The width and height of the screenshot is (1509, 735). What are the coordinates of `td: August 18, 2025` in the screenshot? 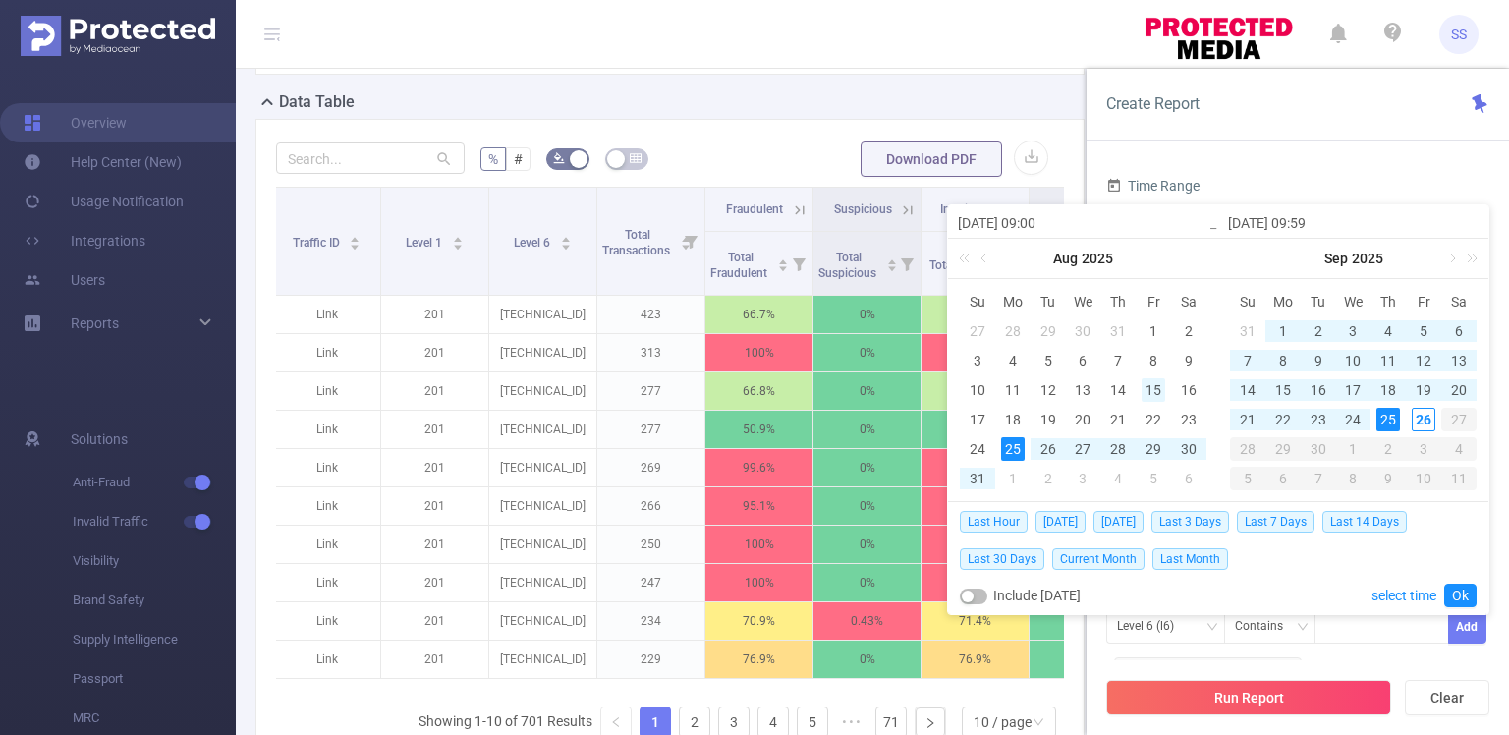 It's located at (1013, 420).